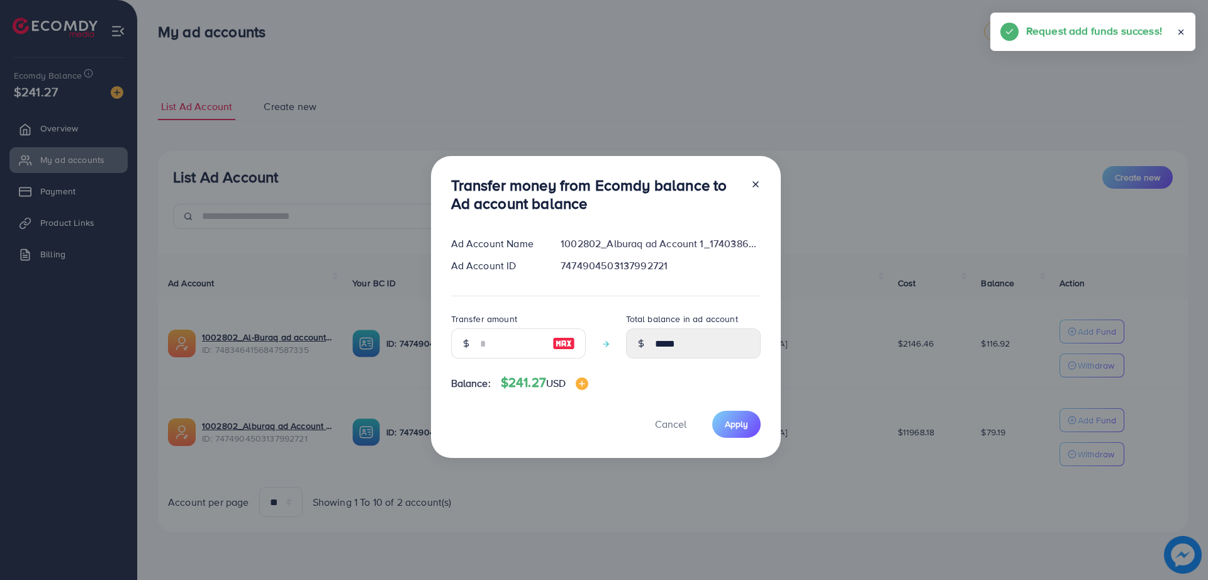 The width and height of the screenshot is (1208, 580). Describe the element at coordinates (555, 383) in the screenshot. I see `span: USD` at that location.